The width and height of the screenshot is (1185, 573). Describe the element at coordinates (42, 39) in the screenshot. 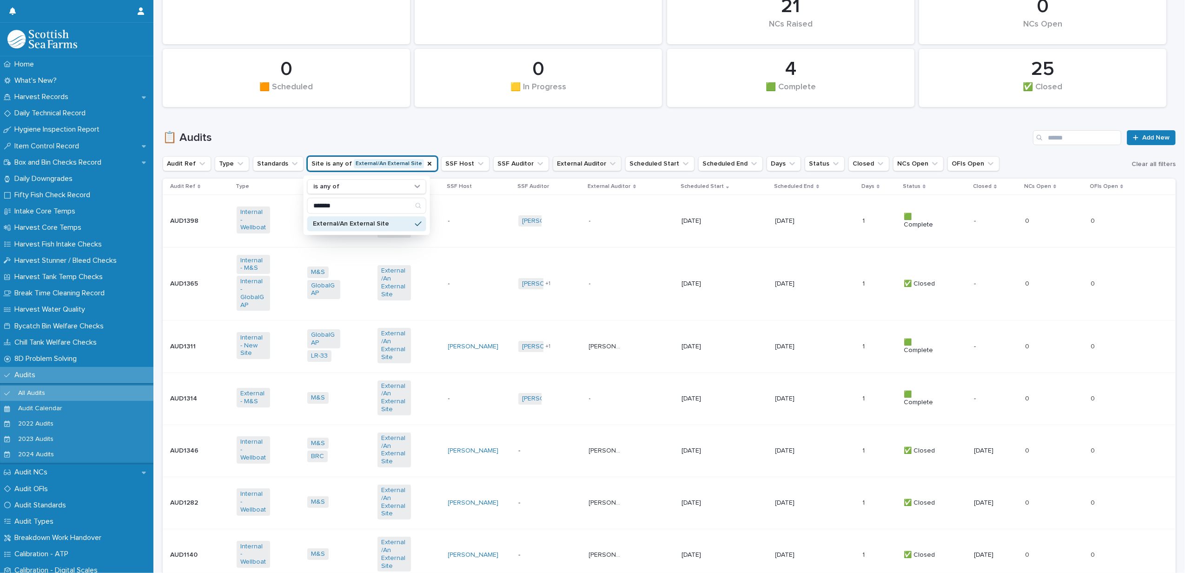

I see `img: mMrefqRFQpe26GRNOUkG` at that location.